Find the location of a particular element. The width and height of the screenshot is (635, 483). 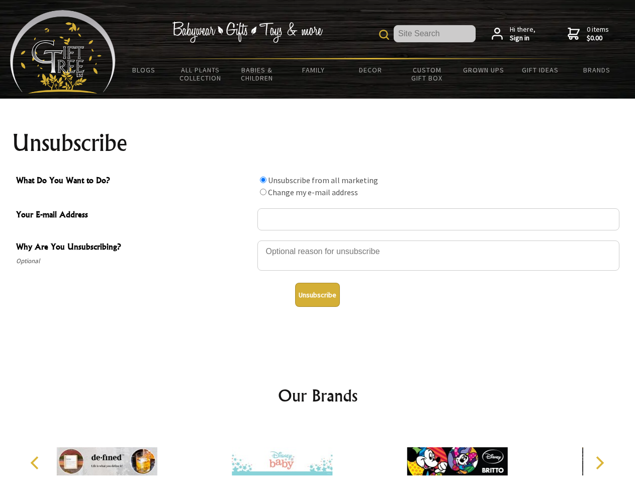

strong: $0.00 is located at coordinates (598, 38).